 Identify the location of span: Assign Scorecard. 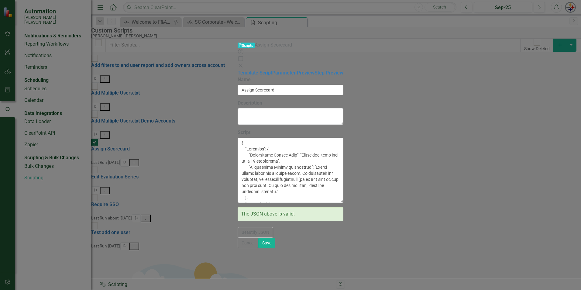
(273, 45).